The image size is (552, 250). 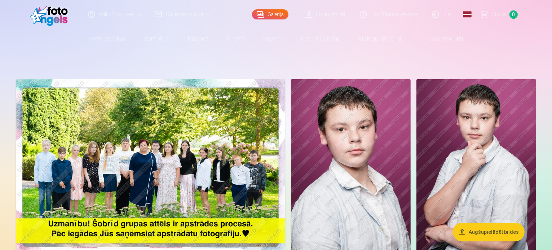 What do you see at coordinates (273, 39) in the screenshot?
I see `a: Suvenīri` at bounding box center [273, 39].